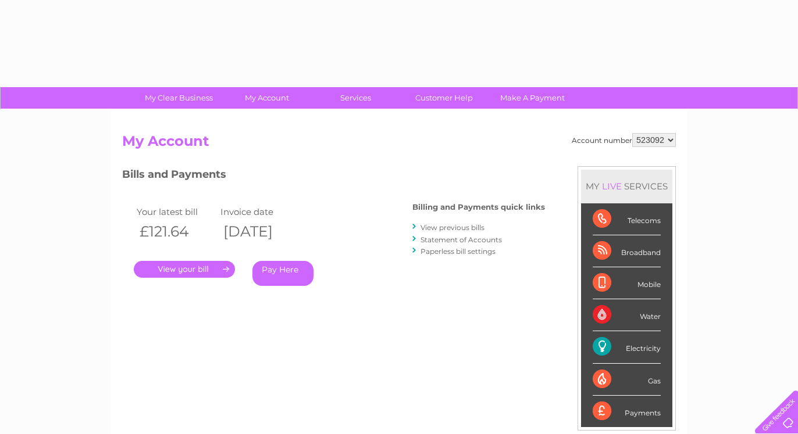 The image size is (798, 434). What do you see at coordinates (626, 412) in the screenshot?
I see `div: Payments` at bounding box center [626, 412].